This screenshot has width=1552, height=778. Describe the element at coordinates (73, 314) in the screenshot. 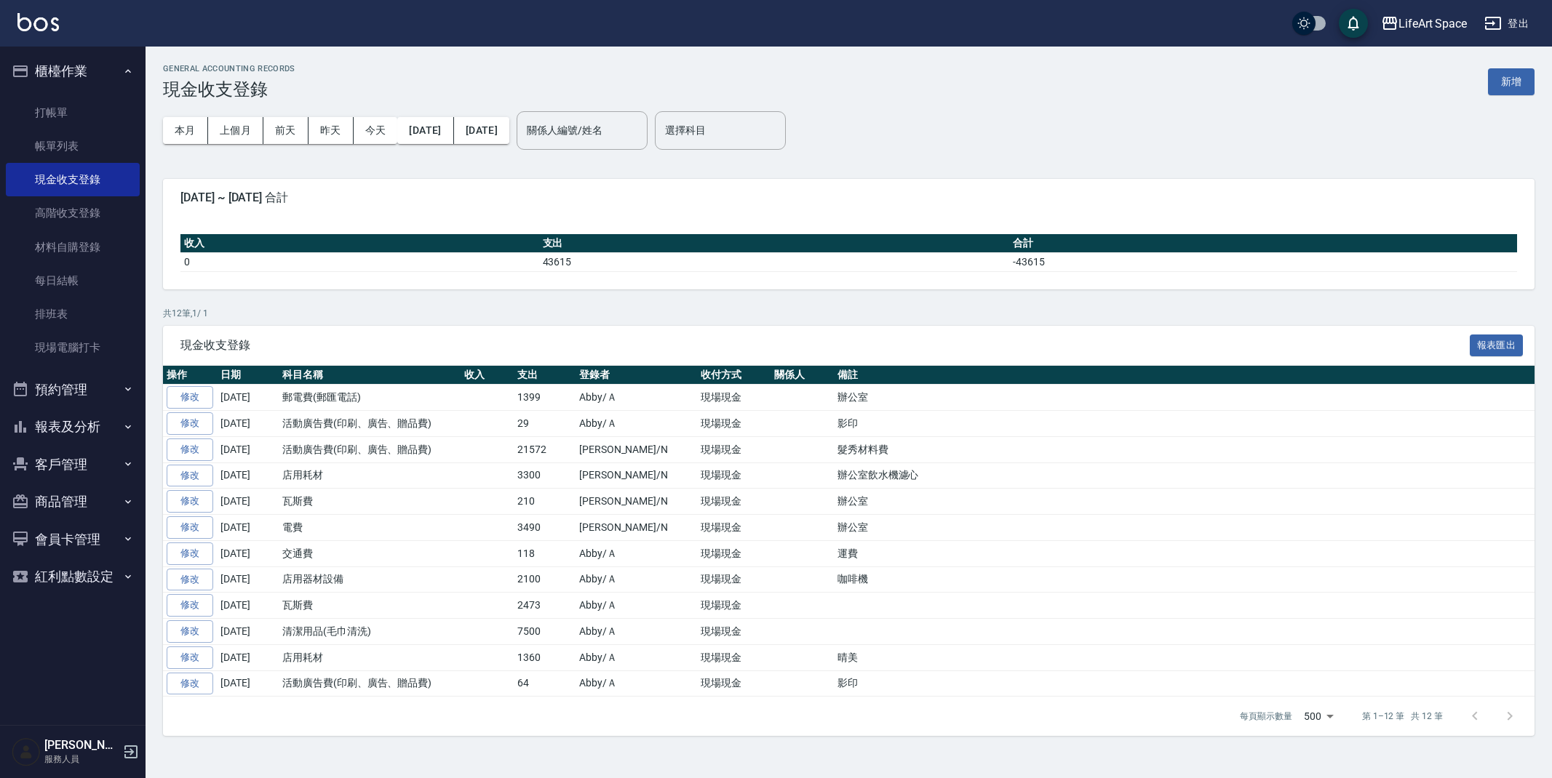

I see `a: 排班表` at that location.